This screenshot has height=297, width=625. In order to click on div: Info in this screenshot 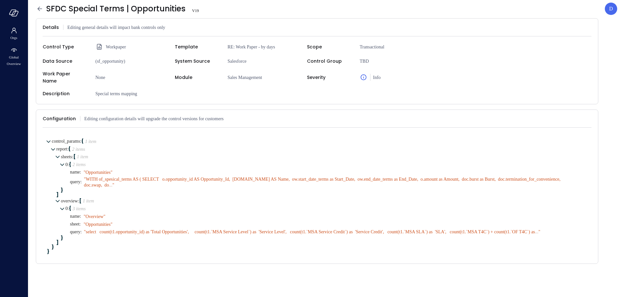, I will do `click(399, 77)`.